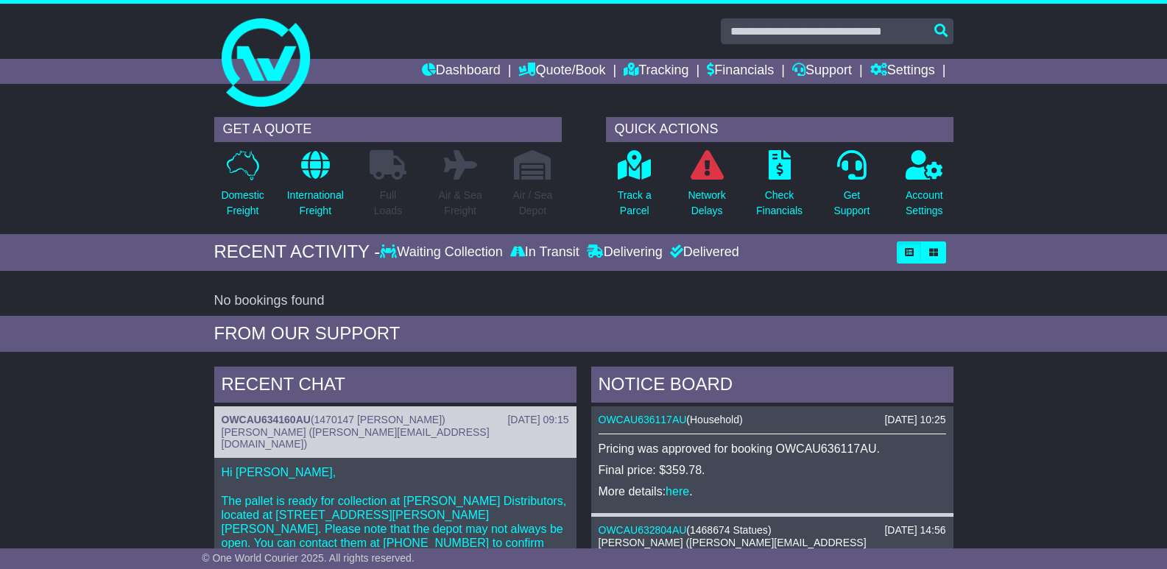  I want to click on a: InternationalFreight, so click(315, 188).